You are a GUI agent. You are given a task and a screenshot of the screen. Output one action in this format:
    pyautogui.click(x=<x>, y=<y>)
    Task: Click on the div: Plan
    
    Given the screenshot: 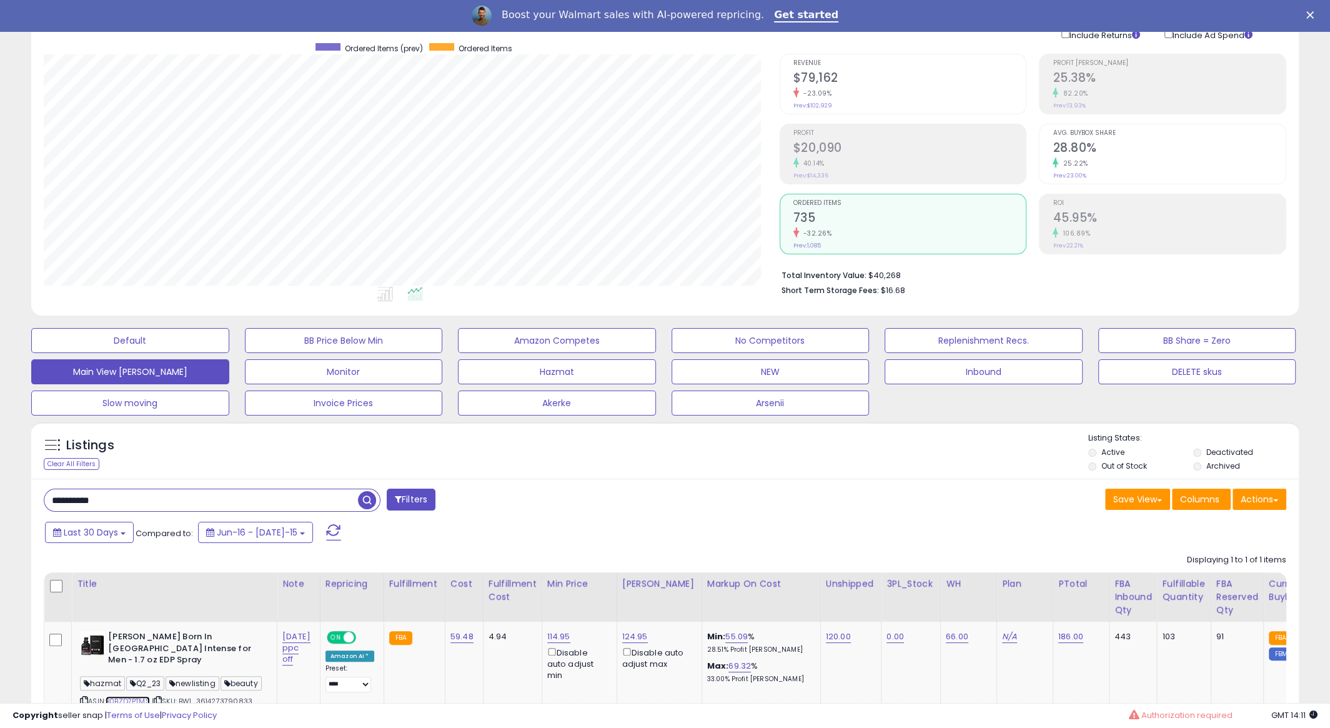 What is the action you would take?
    pyautogui.click(x=1024, y=583)
    